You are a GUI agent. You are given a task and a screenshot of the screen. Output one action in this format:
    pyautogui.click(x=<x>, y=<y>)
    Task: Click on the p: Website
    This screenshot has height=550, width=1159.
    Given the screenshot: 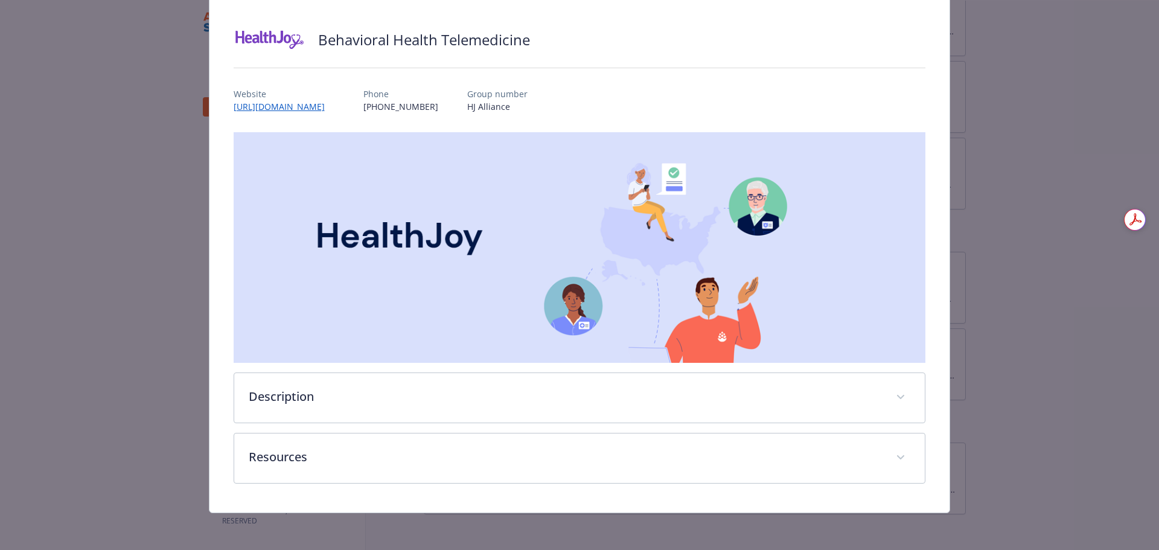 What is the action you would take?
    pyautogui.click(x=284, y=94)
    